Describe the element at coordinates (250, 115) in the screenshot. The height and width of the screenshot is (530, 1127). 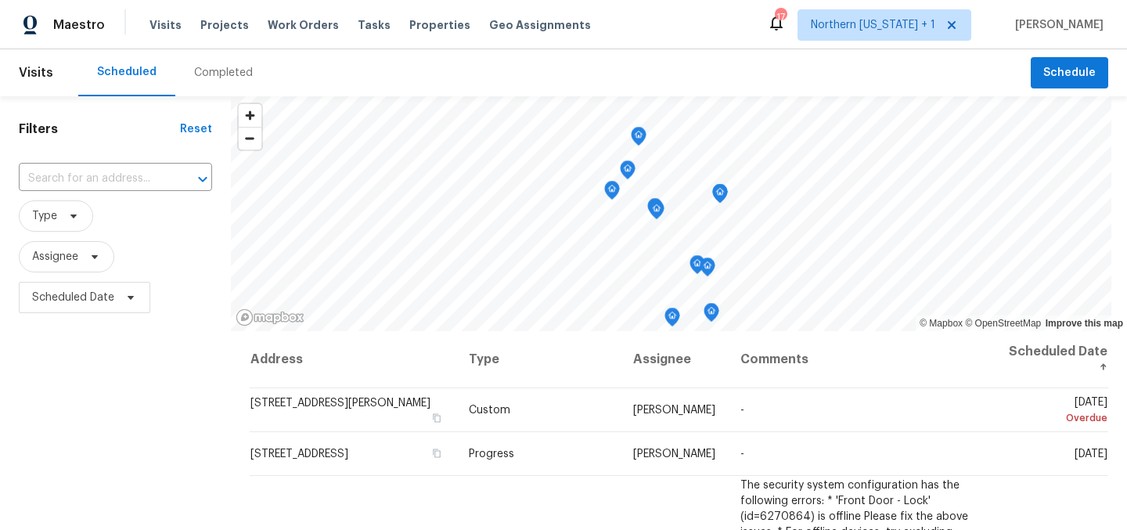
I see `button: Zoom in` at that location.